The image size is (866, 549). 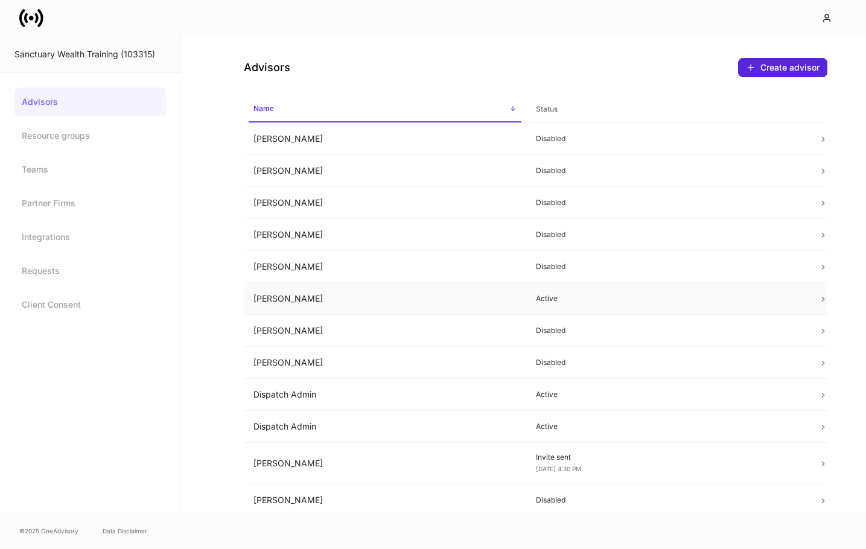 I want to click on div: Sanctuary Wealth Training (103315), so click(x=90, y=54).